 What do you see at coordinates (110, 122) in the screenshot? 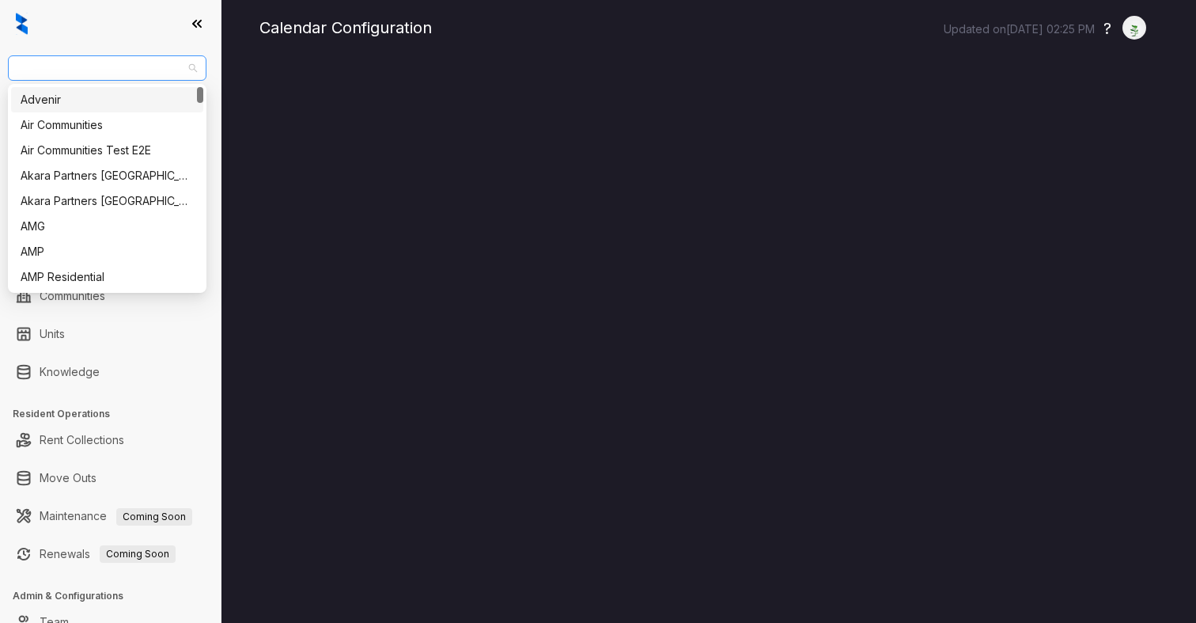
I see `li: Leads` at bounding box center [110, 122].